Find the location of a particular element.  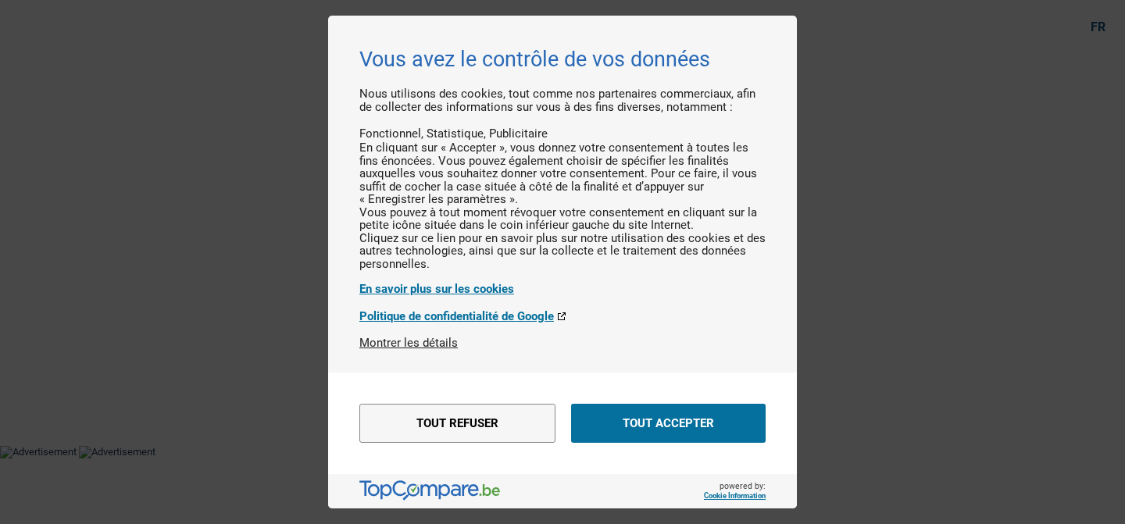

li: Publicitaire is located at coordinates (518, 134).